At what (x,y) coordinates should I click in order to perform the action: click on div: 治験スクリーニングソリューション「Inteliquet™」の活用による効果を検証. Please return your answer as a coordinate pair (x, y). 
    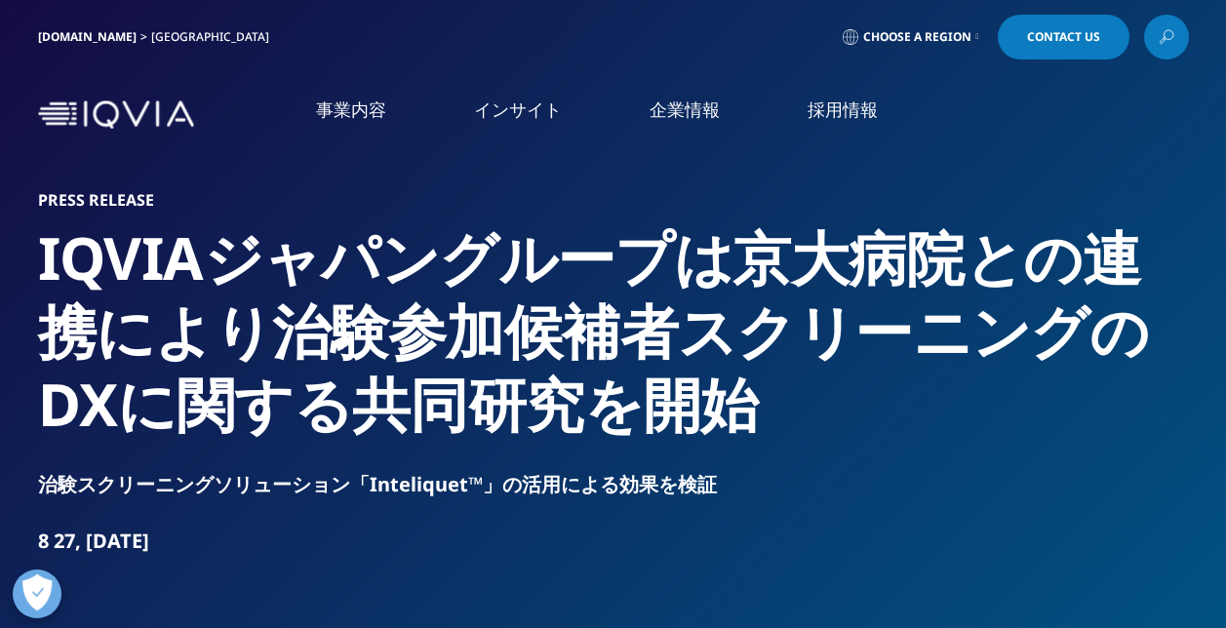
    Looking at the image, I should click on (614, 485).